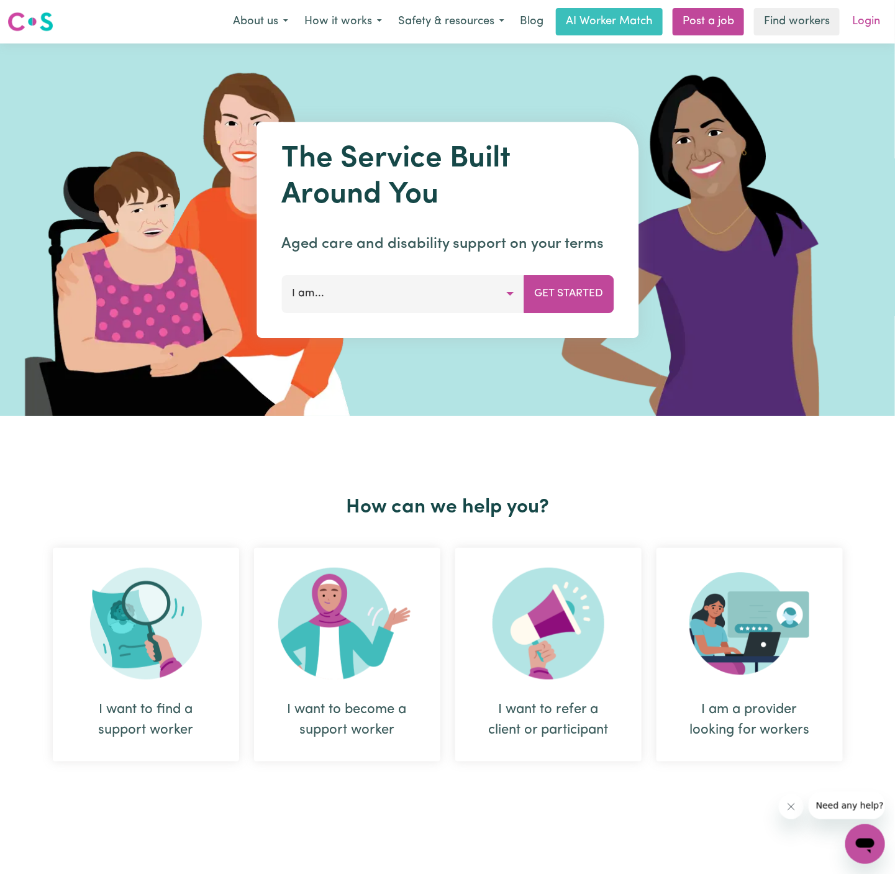 This screenshot has height=874, width=895. Describe the element at coordinates (708, 22) in the screenshot. I see `a: Post a job` at that location.